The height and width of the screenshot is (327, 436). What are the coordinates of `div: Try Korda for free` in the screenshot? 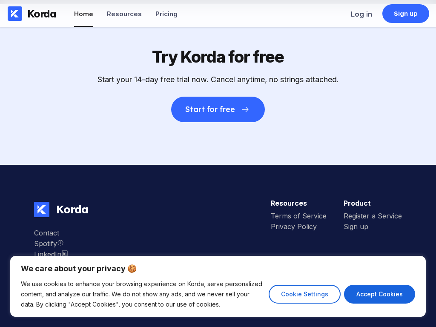 It's located at (218, 57).